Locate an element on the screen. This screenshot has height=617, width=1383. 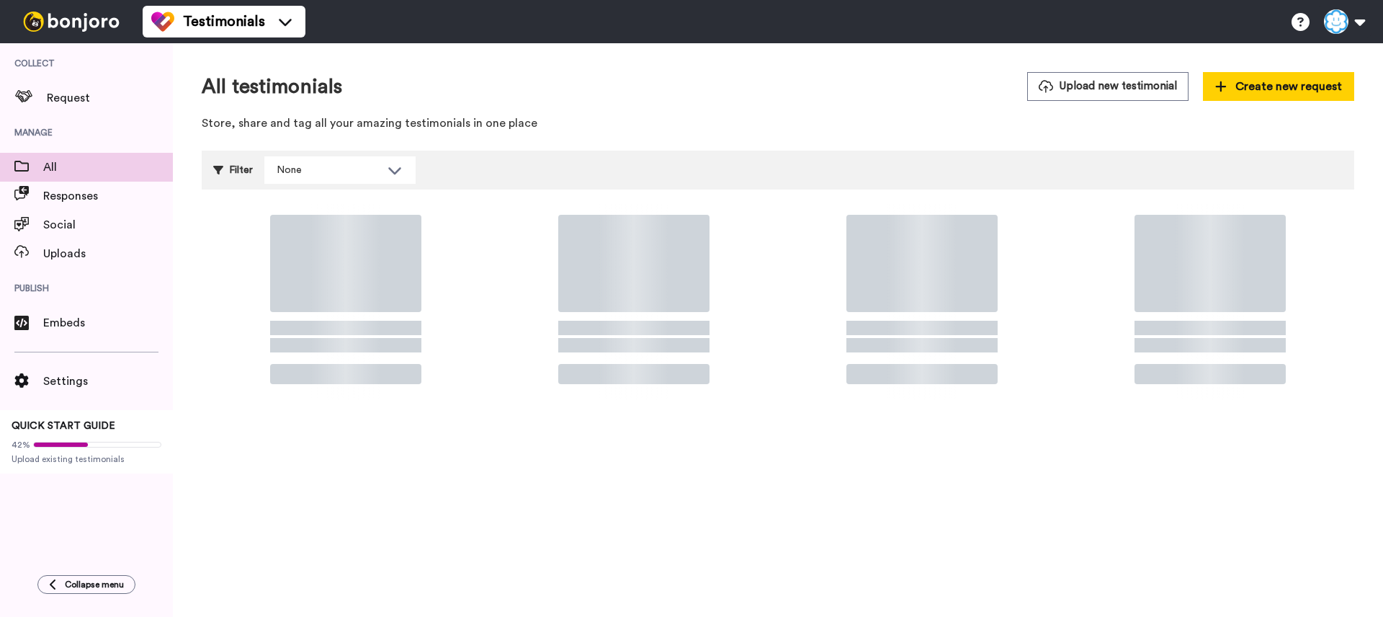
span: Create new request is located at coordinates (1278, 86).